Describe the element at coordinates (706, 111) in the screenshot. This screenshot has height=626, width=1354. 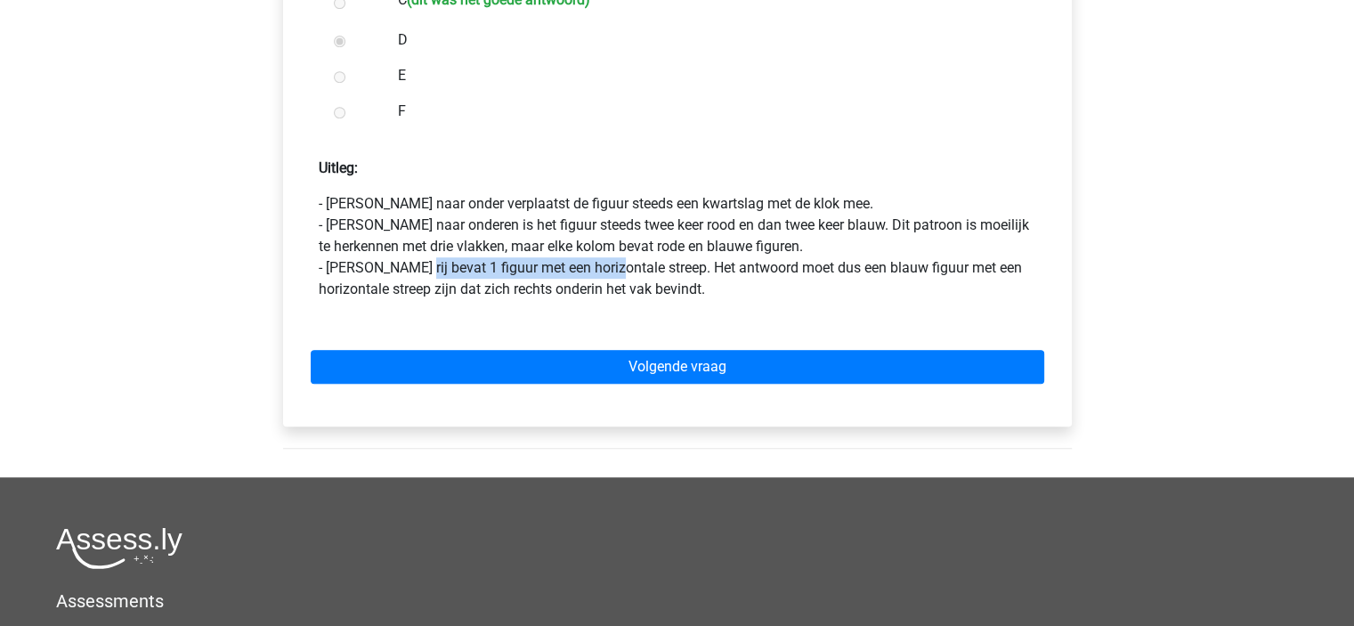
I see `label: F` at that location.